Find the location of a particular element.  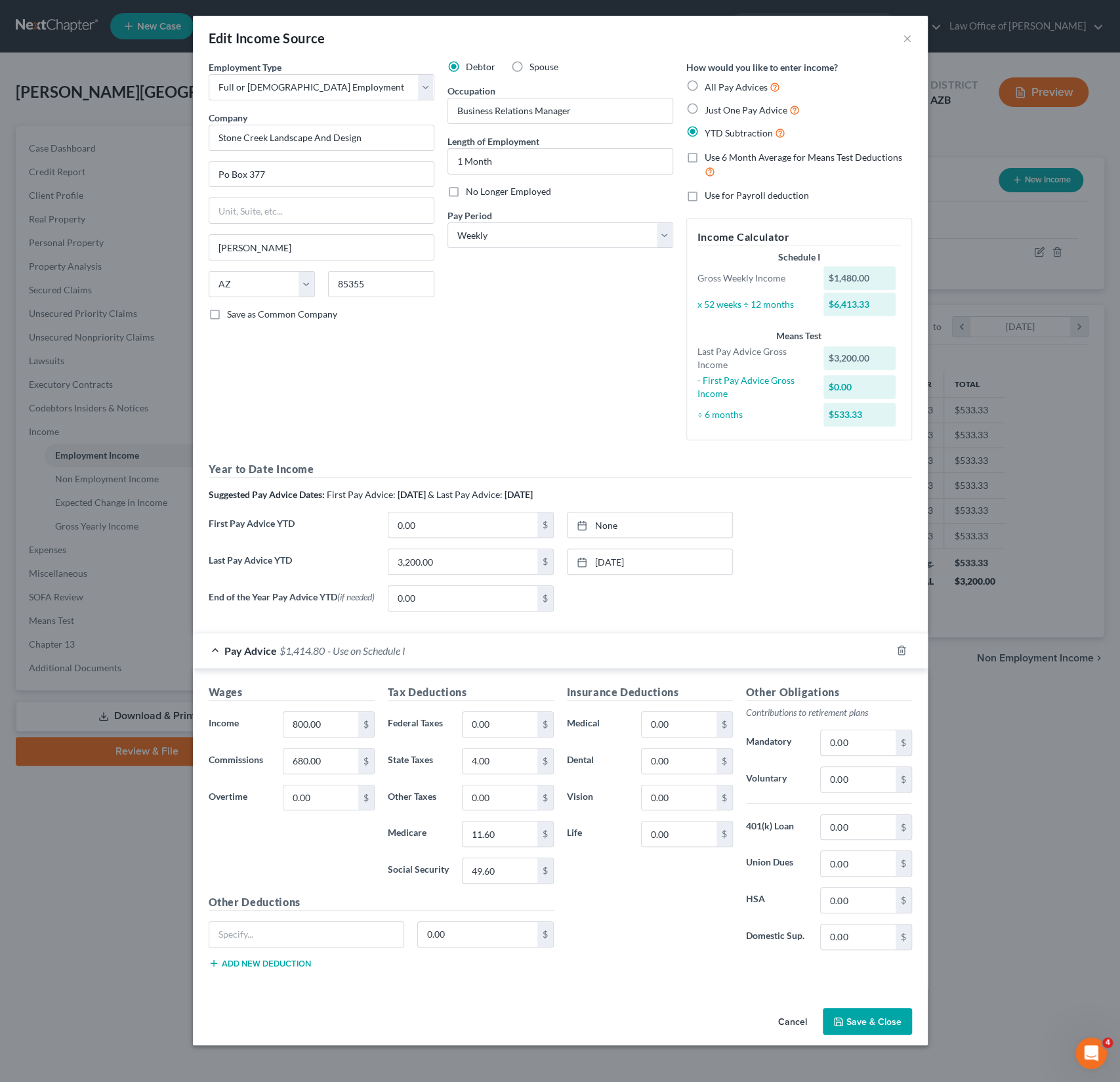

input: Unit, Suite, etc... is located at coordinates (322, 210).